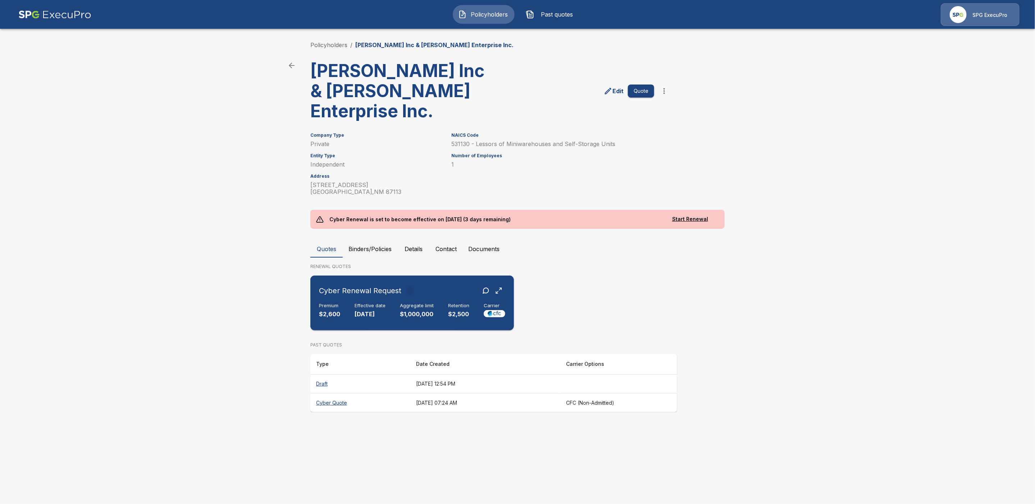 The width and height of the screenshot is (1035, 504). What do you see at coordinates (485, 364) in the screenshot?
I see `th: Date Created` at bounding box center [485, 364].